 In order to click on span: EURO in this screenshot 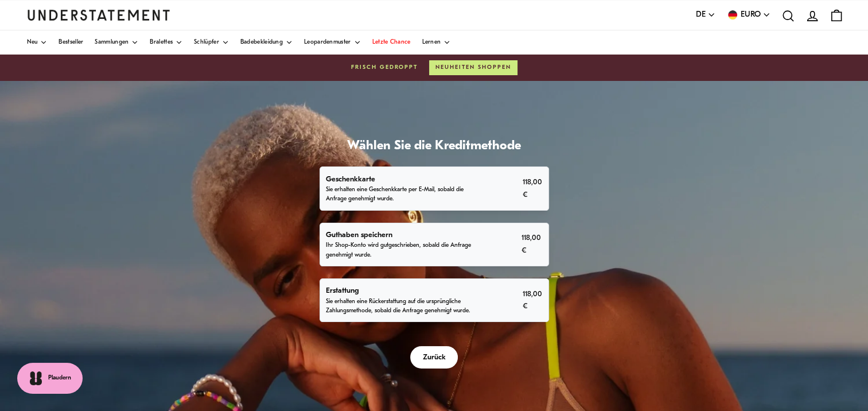, I will do `click(750, 15)`.